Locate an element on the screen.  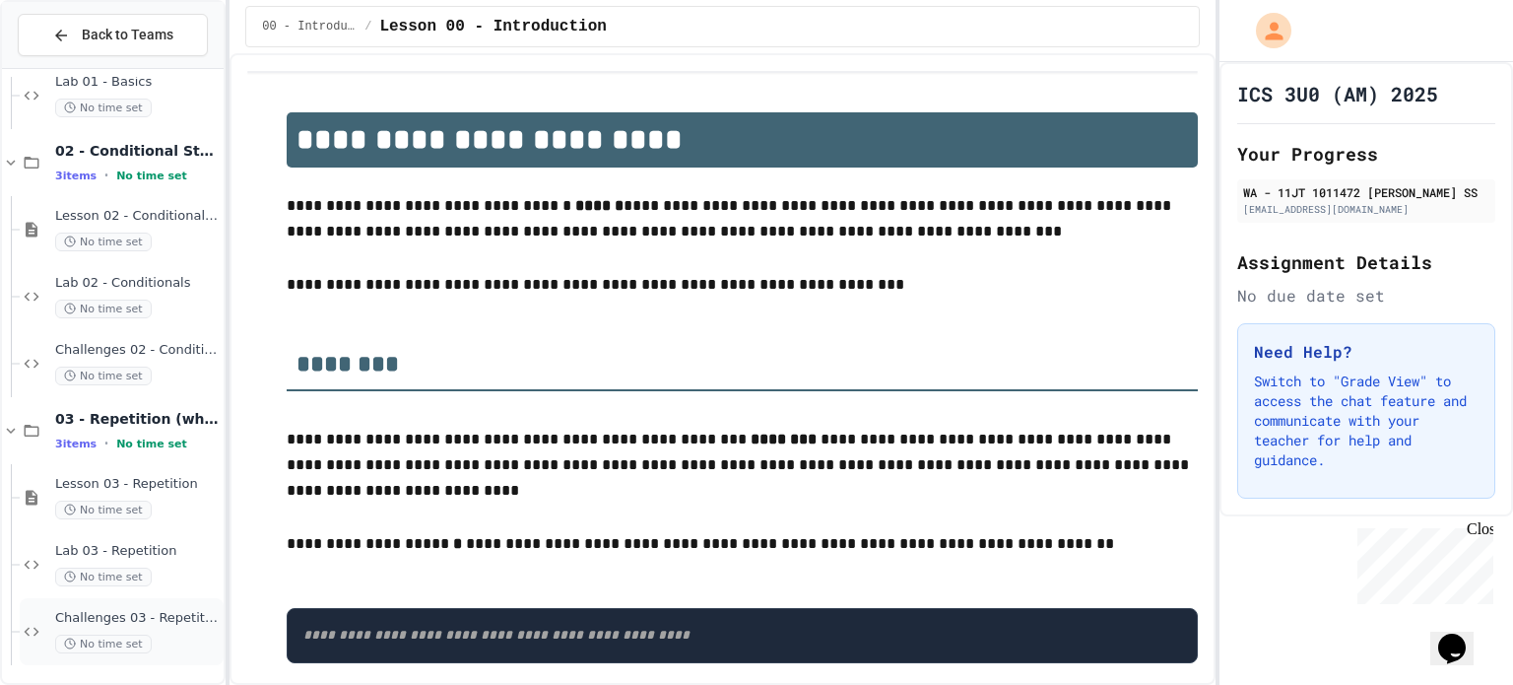
div: Chat with us now!Close is located at coordinates (72, 66).